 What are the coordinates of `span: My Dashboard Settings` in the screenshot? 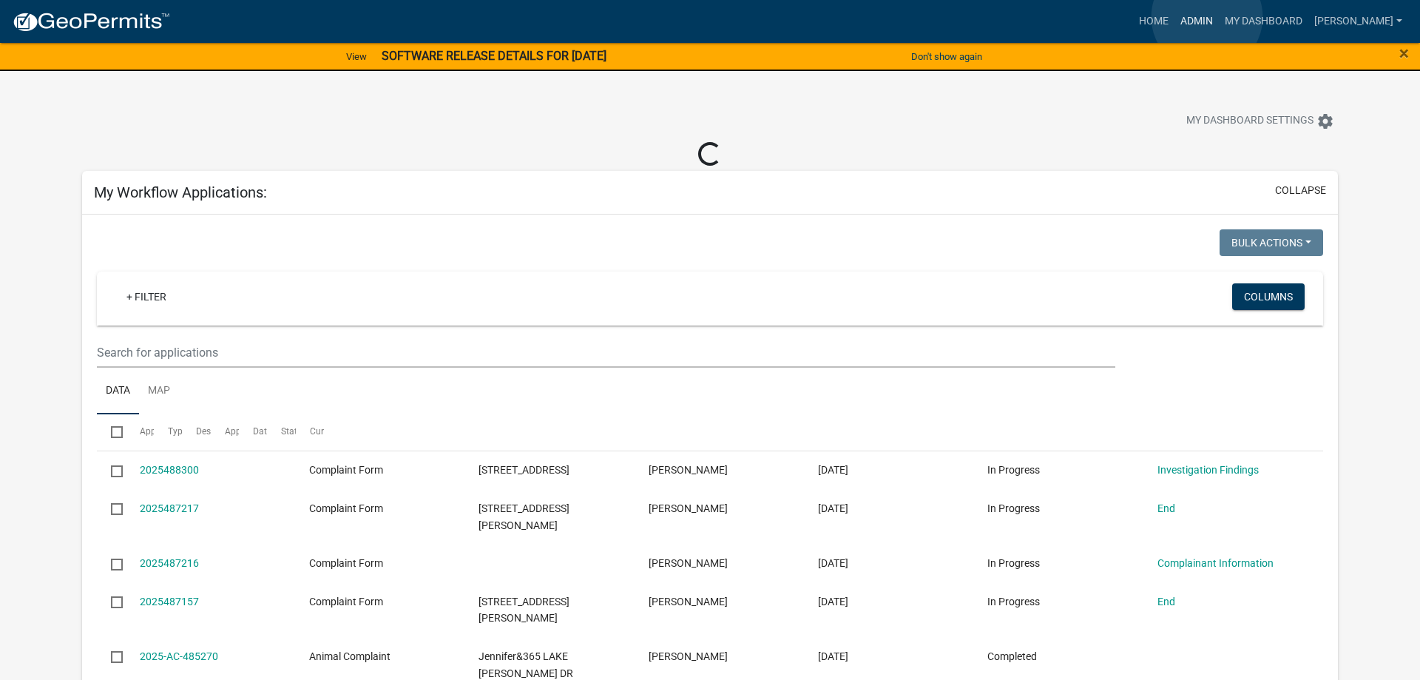 It's located at (1250, 121).